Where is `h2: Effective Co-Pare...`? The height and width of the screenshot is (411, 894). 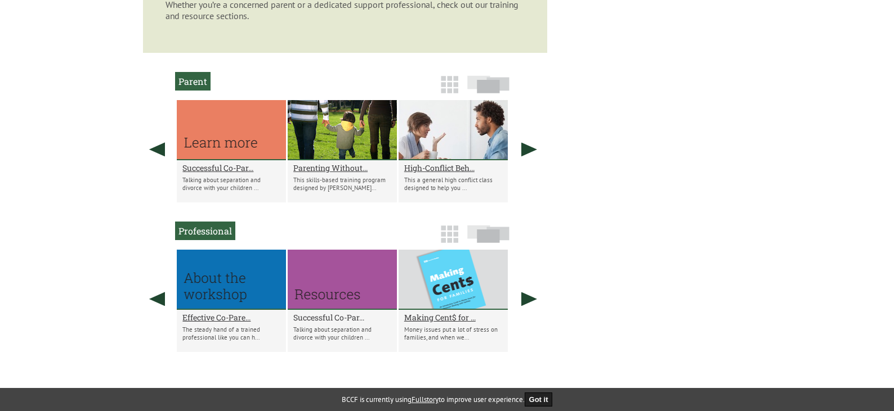
h2: Effective Co-Pare... is located at coordinates (231, 317).